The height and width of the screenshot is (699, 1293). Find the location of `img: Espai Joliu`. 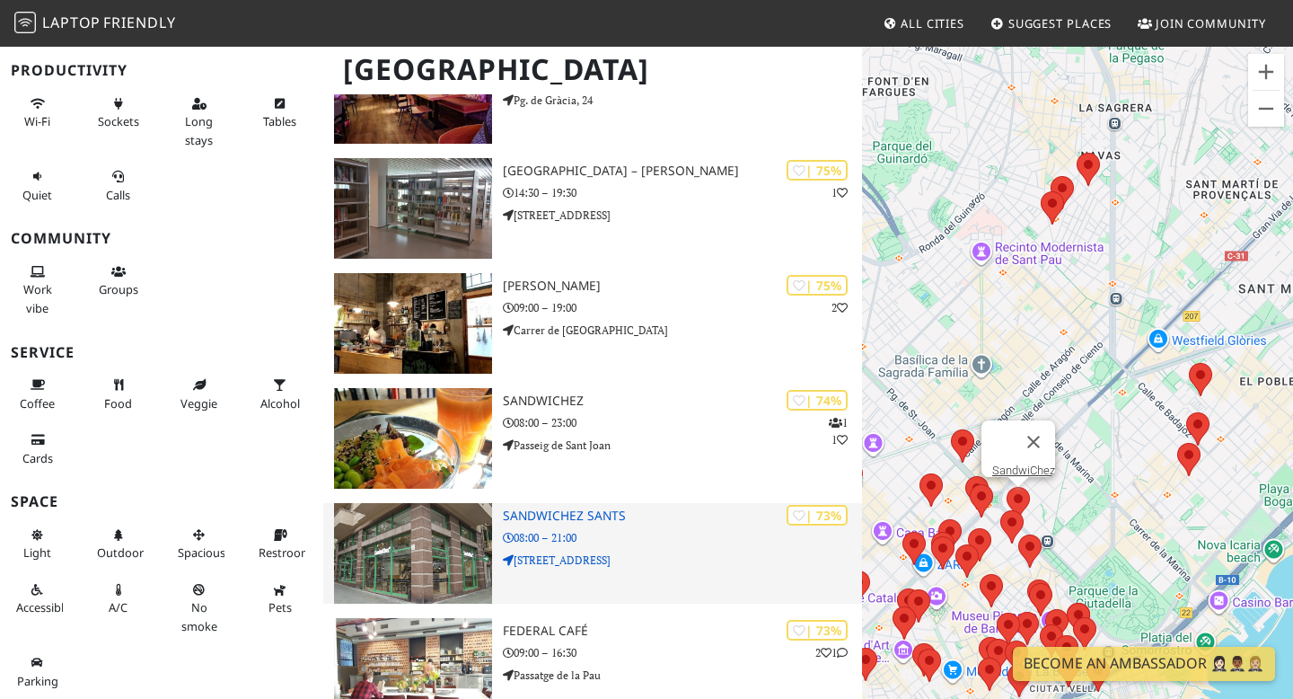

img: Espai Joliu is located at coordinates (413, 323).